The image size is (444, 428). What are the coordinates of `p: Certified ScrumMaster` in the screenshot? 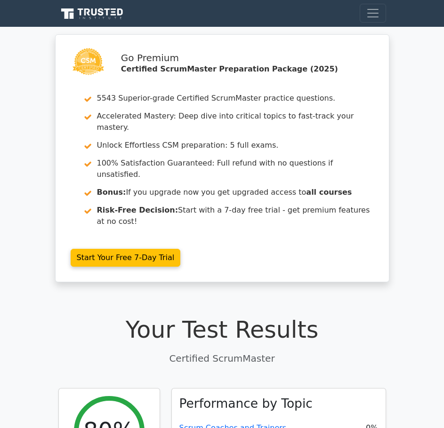 It's located at (222, 358).